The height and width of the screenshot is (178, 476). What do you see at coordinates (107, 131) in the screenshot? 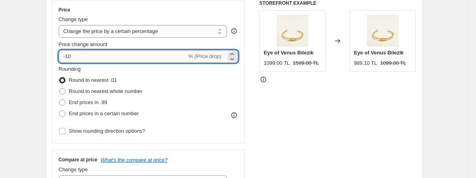
I see `span: Show rounding direction options?` at bounding box center [107, 131].